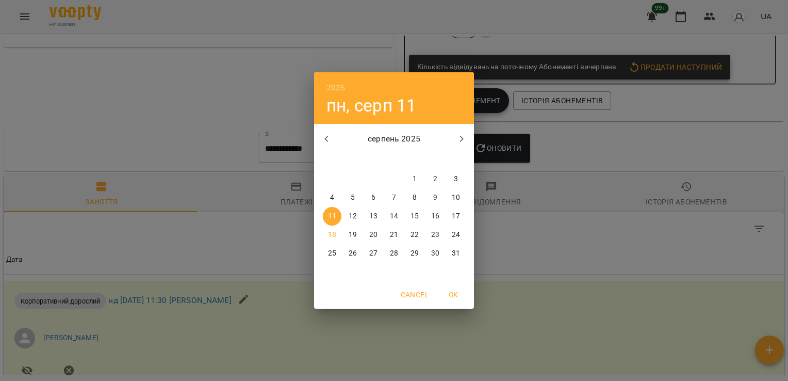 The width and height of the screenshot is (788, 381). Describe the element at coordinates (332, 216) in the screenshot. I see `p: 11` at that location.